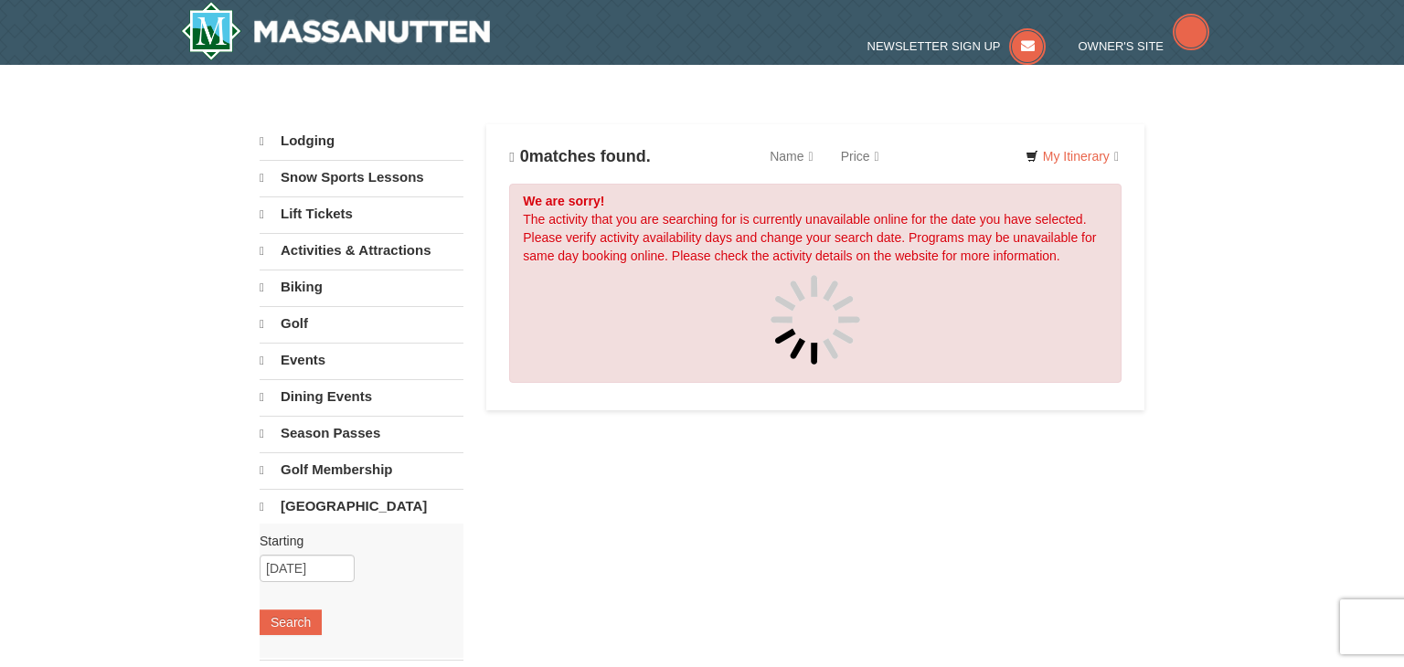 This screenshot has width=1404, height=667. Describe the element at coordinates (355, 541) in the screenshot. I see `label: Starting` at that location.